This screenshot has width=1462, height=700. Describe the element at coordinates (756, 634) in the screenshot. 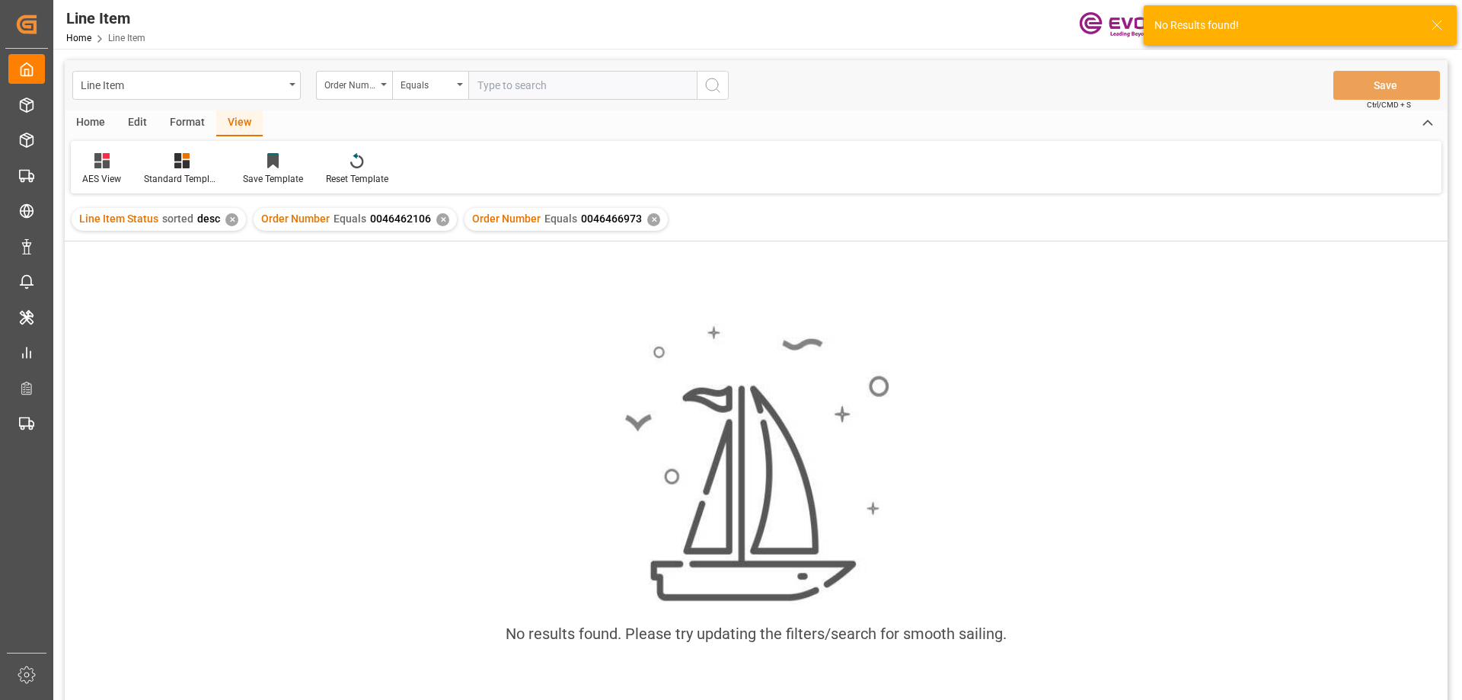

I see `div: No results found. Please try updating the filters/search for smooth sailing.` at that location.